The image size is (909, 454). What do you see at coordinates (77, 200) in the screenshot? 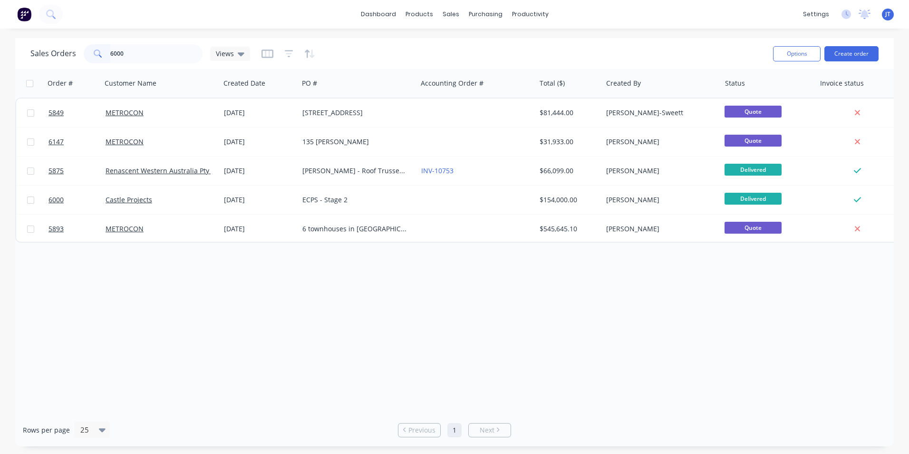
I see `a: 6000` at bounding box center [77, 200].